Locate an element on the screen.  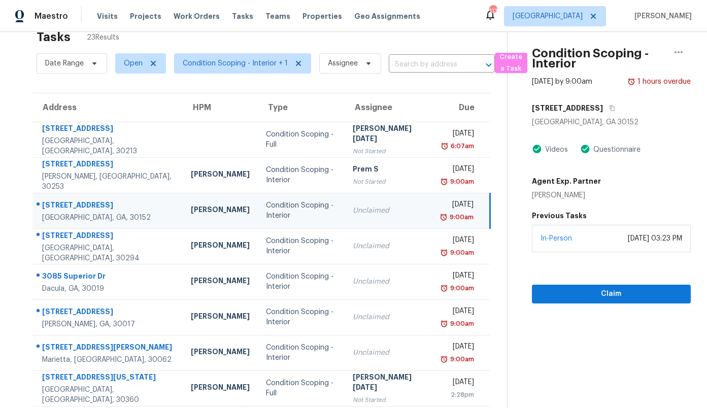
button: Copy Address is located at coordinates (610, 108).